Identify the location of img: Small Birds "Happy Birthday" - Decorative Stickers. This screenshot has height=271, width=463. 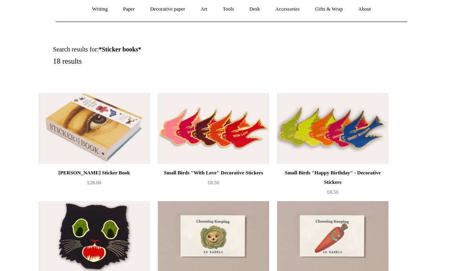
(333, 128).